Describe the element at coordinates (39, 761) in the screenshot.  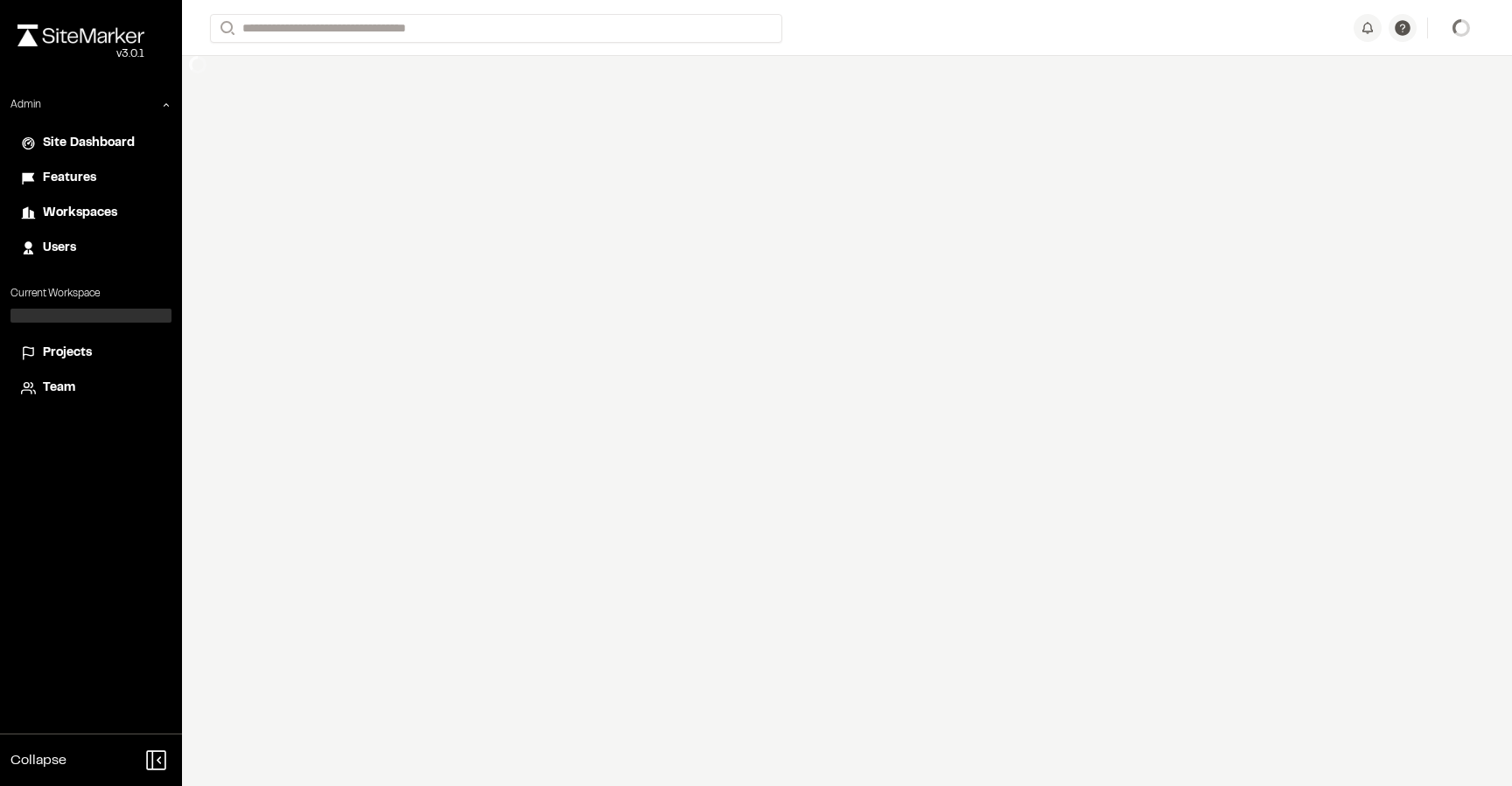
I see `span: Collapse` at that location.